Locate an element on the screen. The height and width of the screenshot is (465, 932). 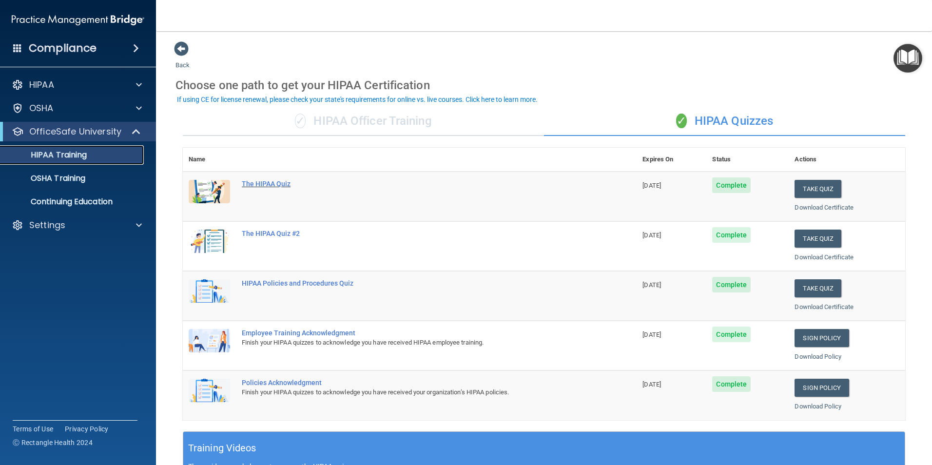
a: Terms of Use is located at coordinates (33, 429).